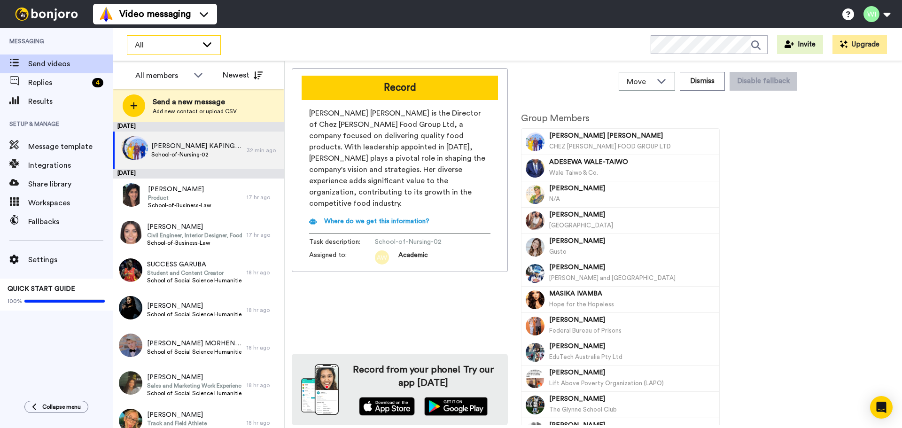 This screenshot has height=428, width=902. I want to click on span: N/A, so click(554, 199).